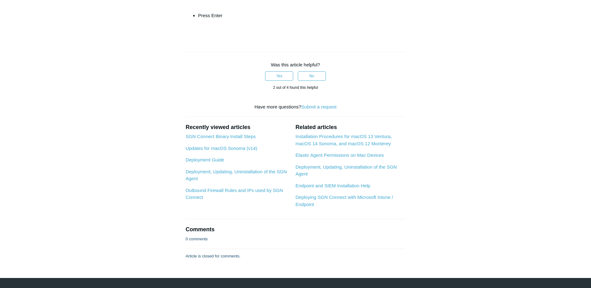 Image resolution: width=591 pixels, height=288 pixels. What do you see at coordinates (344, 201) in the screenshot?
I see `a: Deploying SGN Connect with Microsoft Intune / Endpoint` at bounding box center [344, 201].